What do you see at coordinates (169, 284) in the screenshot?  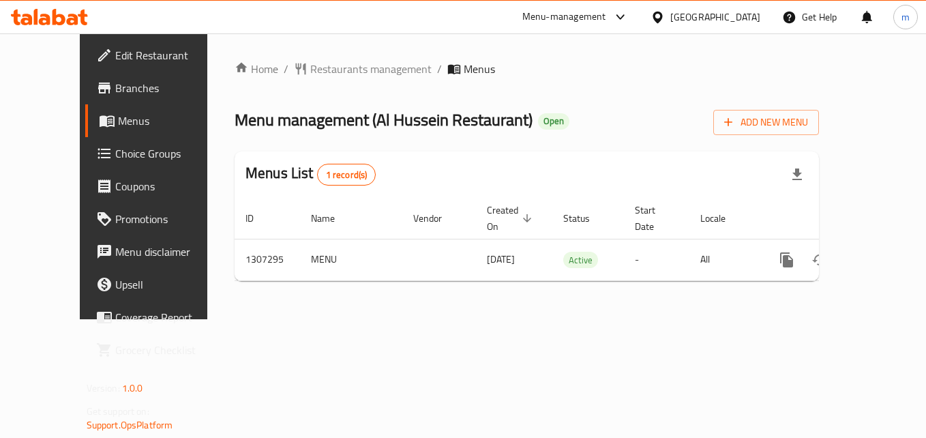 I see `span: Upsell` at bounding box center [169, 284].